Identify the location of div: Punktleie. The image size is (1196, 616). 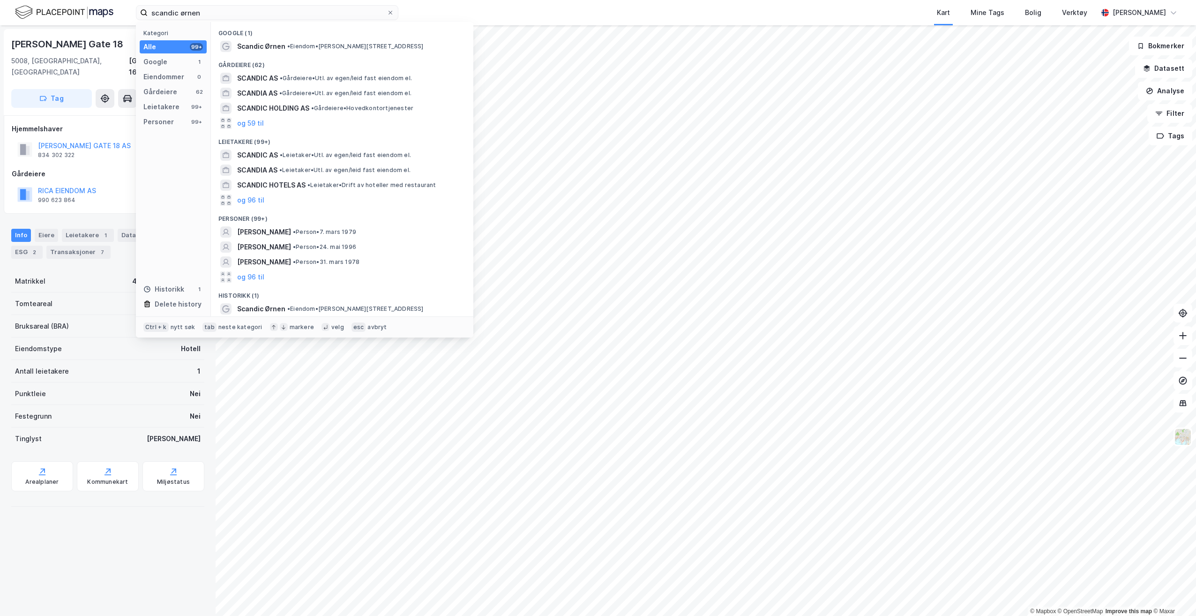
(30, 394).